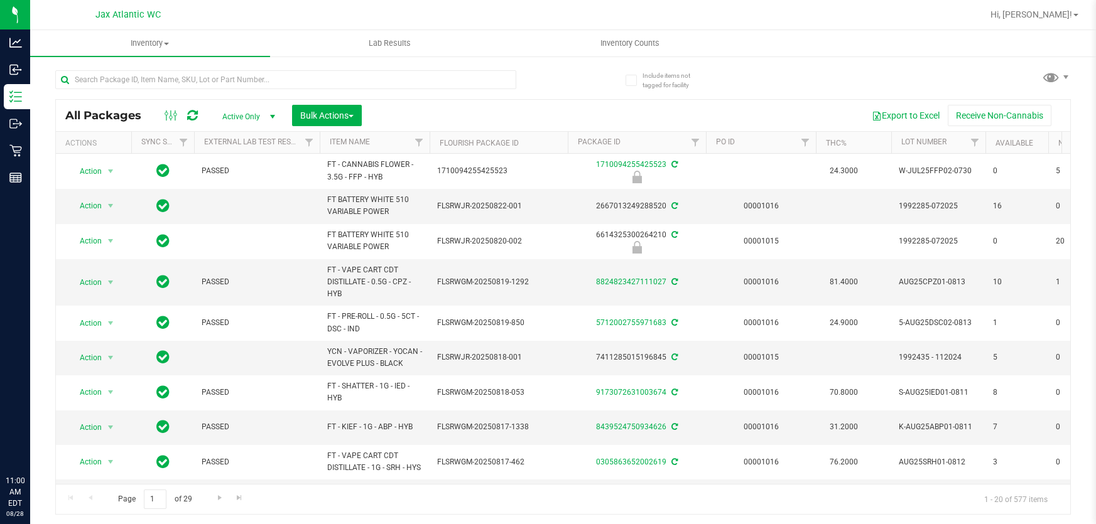 This screenshot has height=524, width=1096. Describe the element at coordinates (498, 357) in the screenshot. I see `span: FLSRWJR-20250818-001` at that location.